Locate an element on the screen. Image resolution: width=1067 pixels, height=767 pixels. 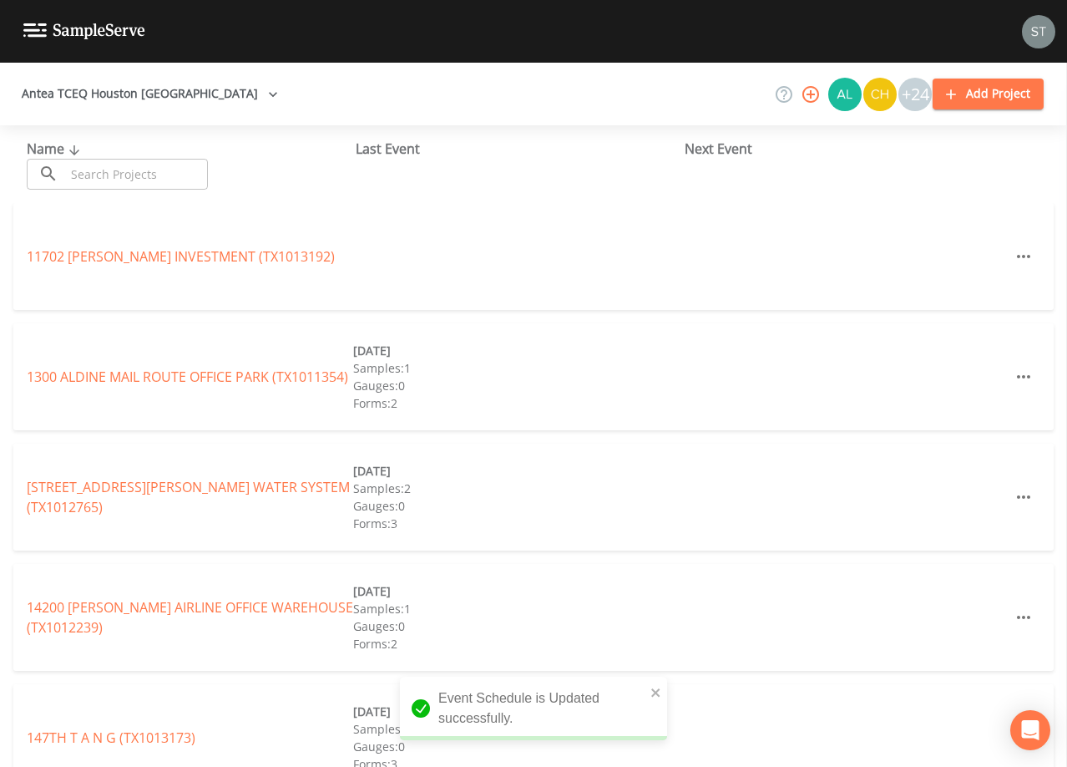
span: Name is located at coordinates (55, 149).